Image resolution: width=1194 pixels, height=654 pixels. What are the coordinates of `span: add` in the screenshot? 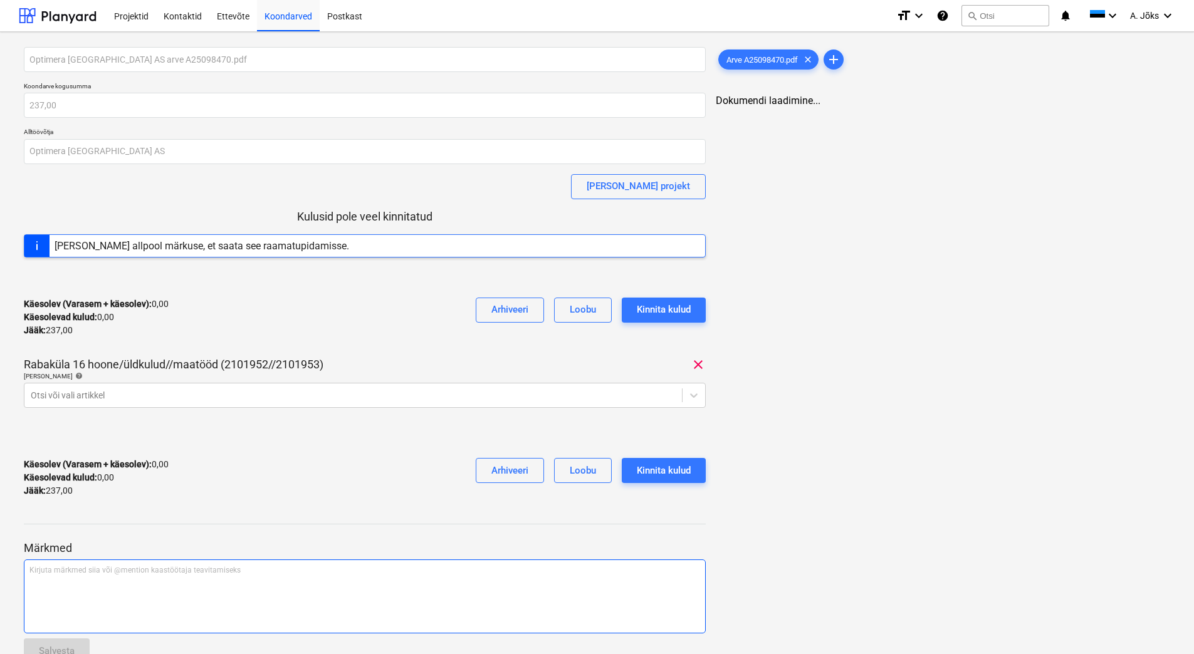 It's located at (833, 60).